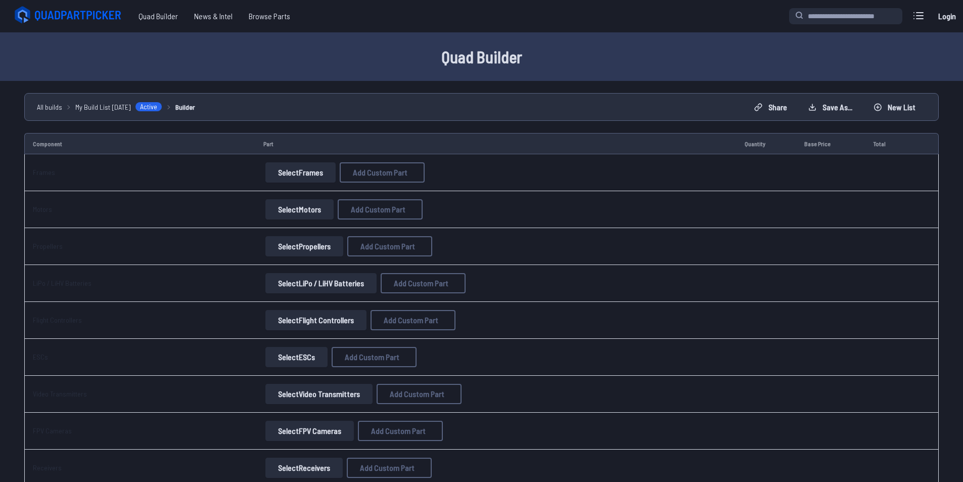  Describe the element at coordinates (830, 107) in the screenshot. I see `button: Save as...` at that location.